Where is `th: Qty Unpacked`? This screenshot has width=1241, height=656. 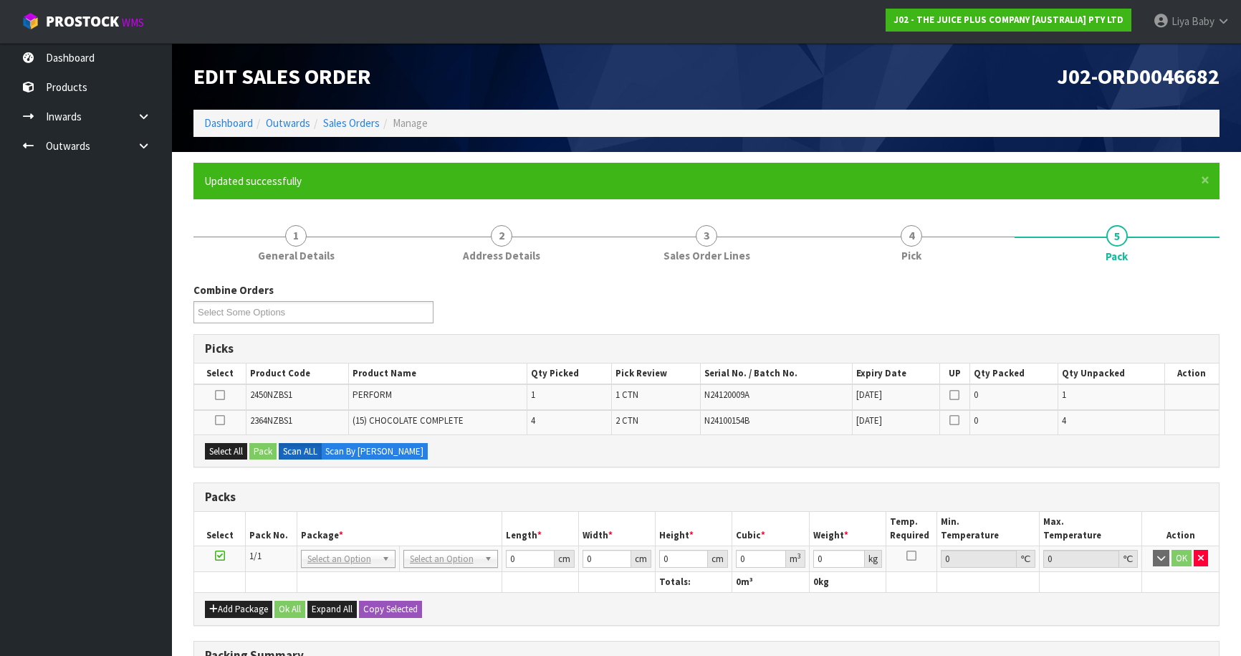
th: Qty Unpacked is located at coordinates (1111, 373).